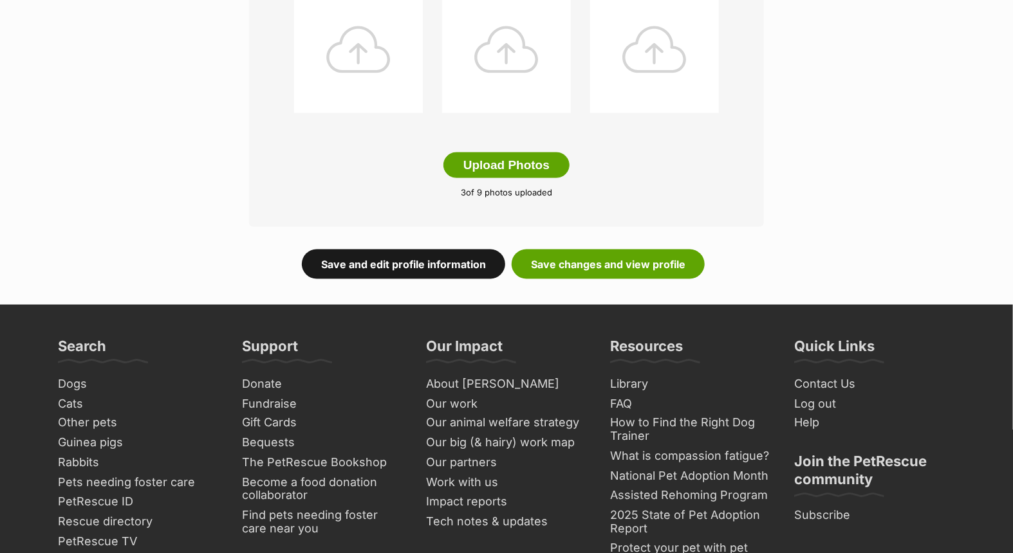  I want to click on a: Log out, so click(875, 404).